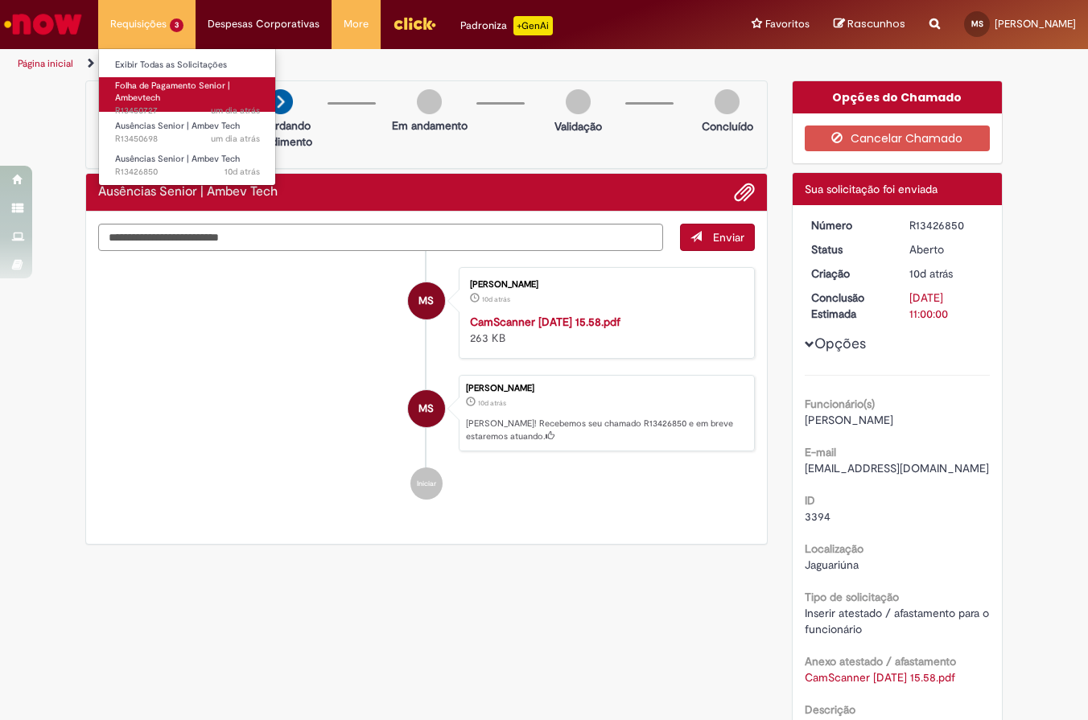 This screenshot has width=1088, height=720. I want to click on span: 3394, so click(817, 517).